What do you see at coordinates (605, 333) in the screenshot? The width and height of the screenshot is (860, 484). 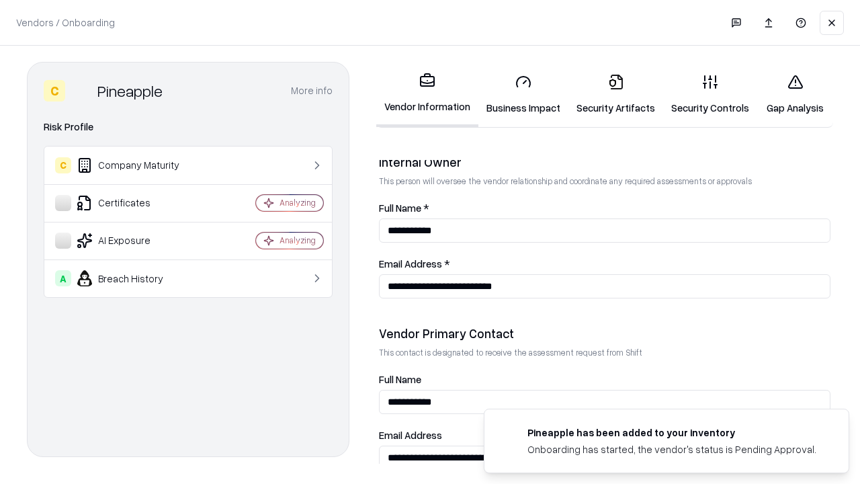 I see `div: Vendor Primary Contact` at bounding box center [605, 333].